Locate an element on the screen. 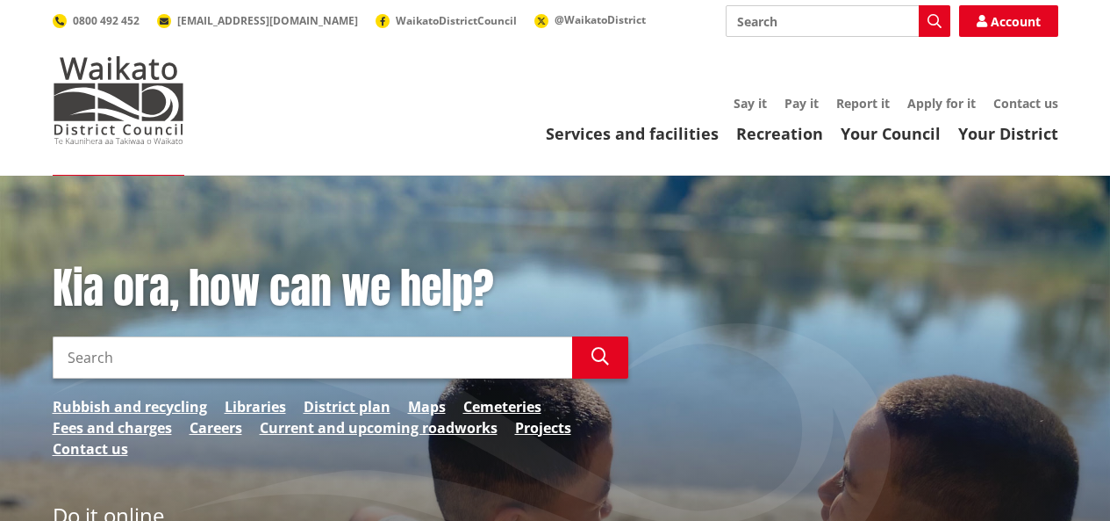  a: Rubbish and recycling is located at coordinates (130, 406).